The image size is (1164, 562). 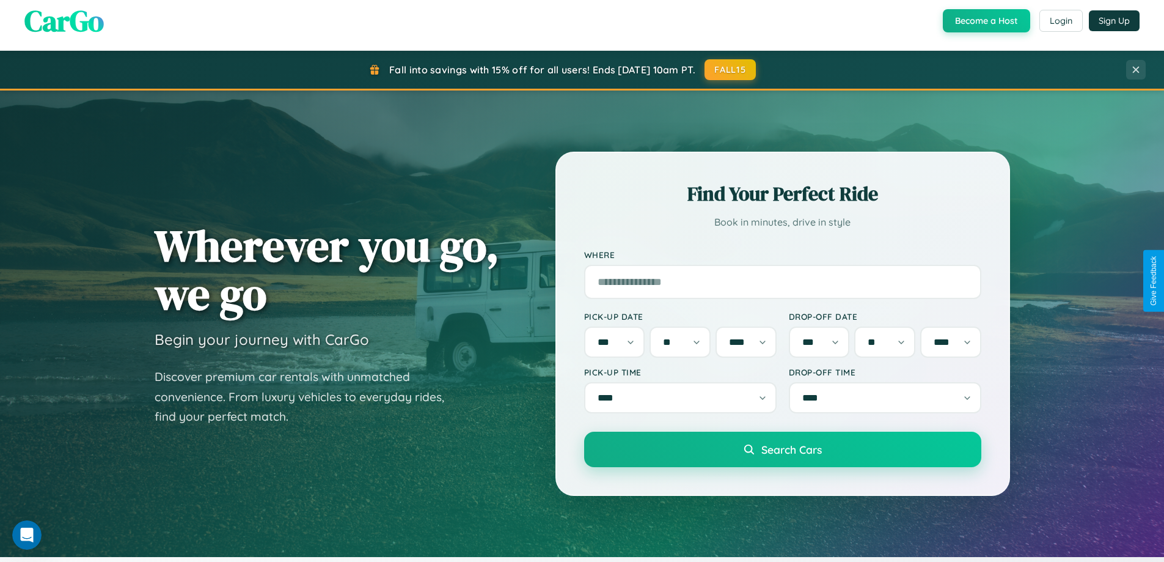 What do you see at coordinates (680, 372) in the screenshot?
I see `label: Pick-up Time` at bounding box center [680, 372].